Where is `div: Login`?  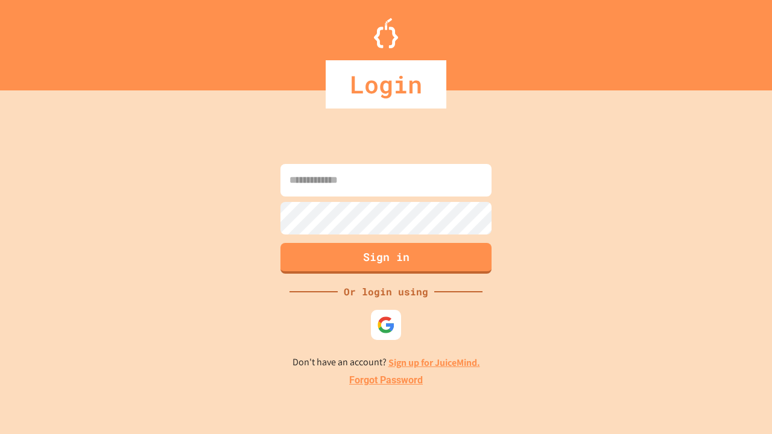
div: Login is located at coordinates (386, 84).